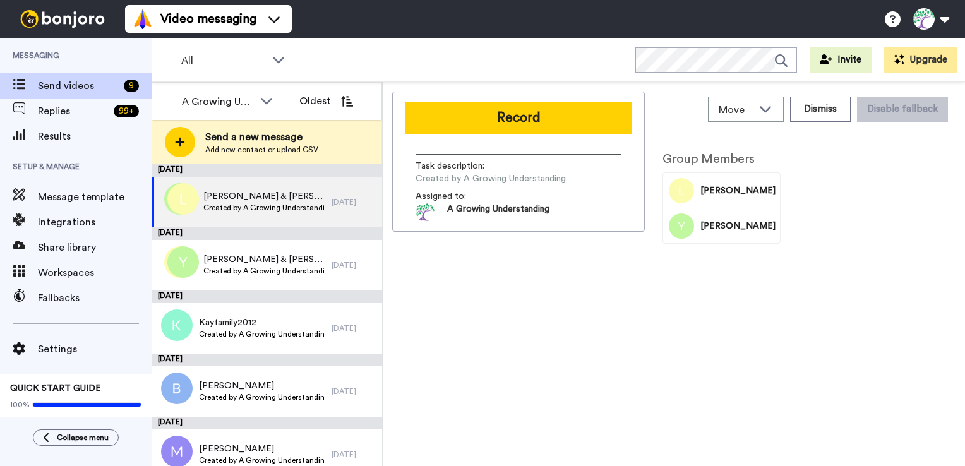 Image resolution: width=965 pixels, height=466 pixels. Describe the element at coordinates (131, 86) in the screenshot. I see `div: 9` at that location.